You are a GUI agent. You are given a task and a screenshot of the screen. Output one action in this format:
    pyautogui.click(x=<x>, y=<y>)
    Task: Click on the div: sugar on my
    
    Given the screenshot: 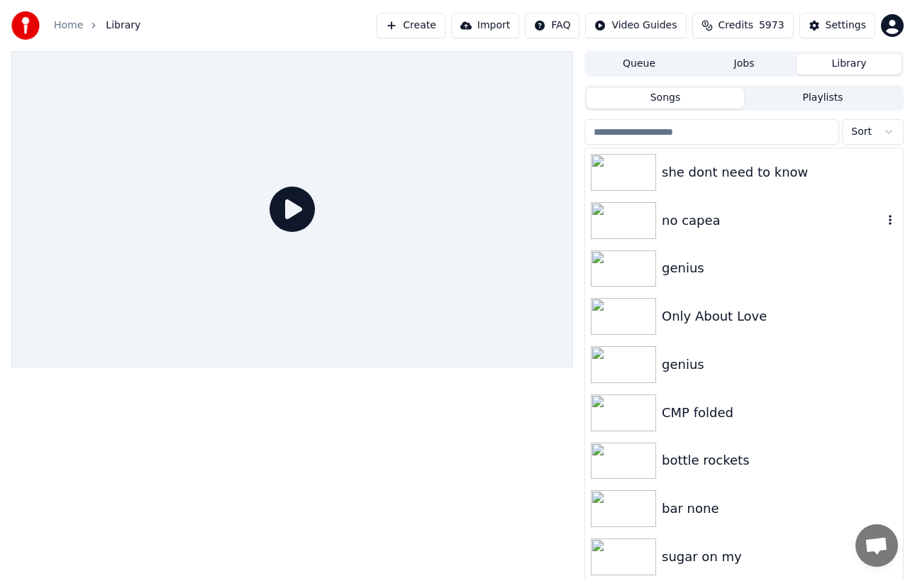 What is the action you would take?
    pyautogui.click(x=780, y=557)
    